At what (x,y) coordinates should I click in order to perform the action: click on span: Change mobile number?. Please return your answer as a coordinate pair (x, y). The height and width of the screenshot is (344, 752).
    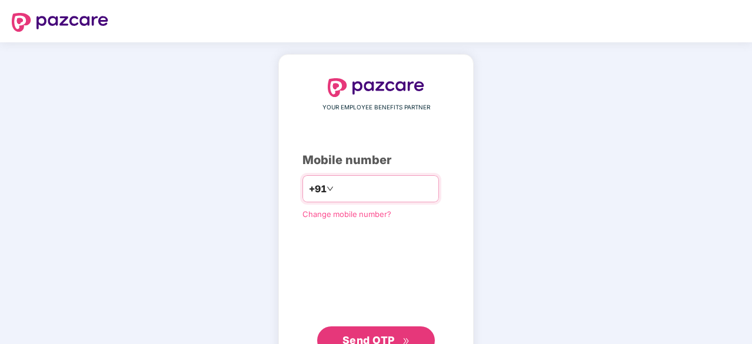
    Looking at the image, I should click on (347, 214).